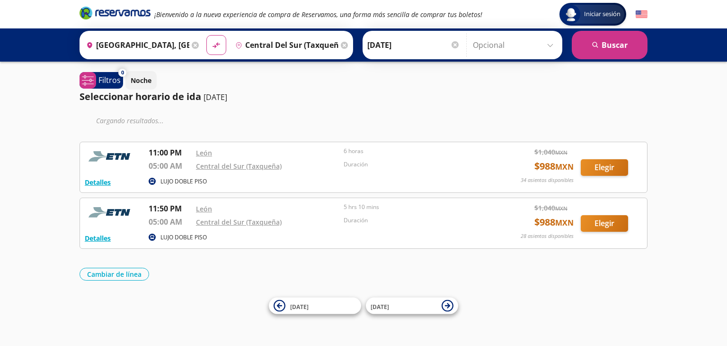 This screenshot has width=727, height=346. Describe the element at coordinates (642, 14) in the screenshot. I see `button: English` at that location.